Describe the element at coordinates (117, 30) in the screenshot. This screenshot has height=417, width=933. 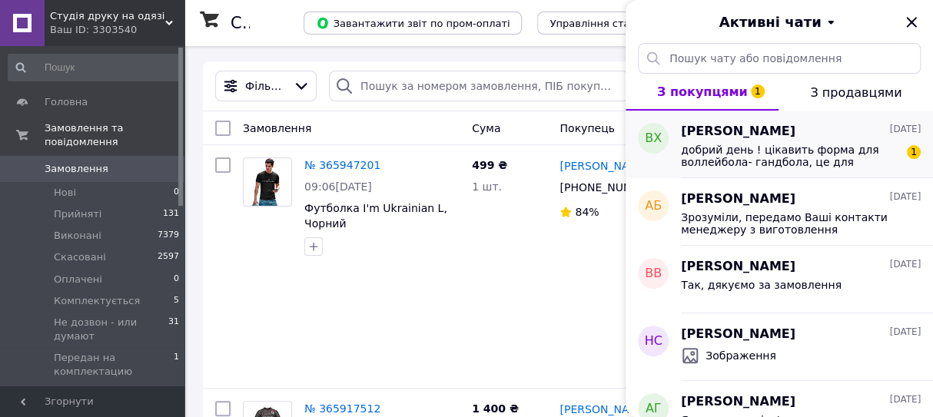
I see `div: Ваш ID: 3303540` at that location.